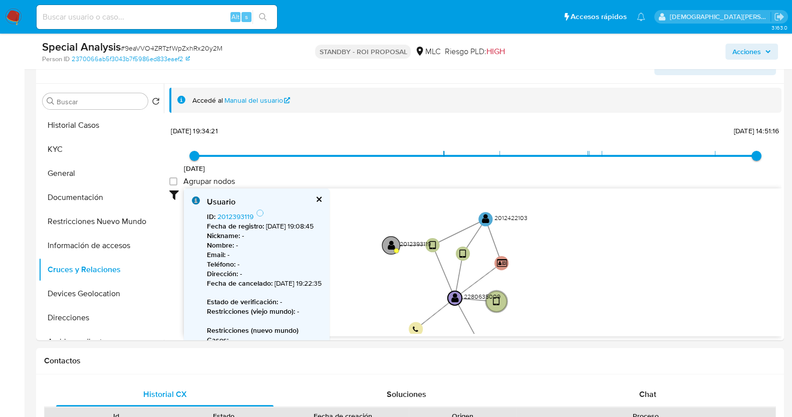 This screenshot has width=792, height=417. I want to click on a: Manual del usuario, so click(258, 100).